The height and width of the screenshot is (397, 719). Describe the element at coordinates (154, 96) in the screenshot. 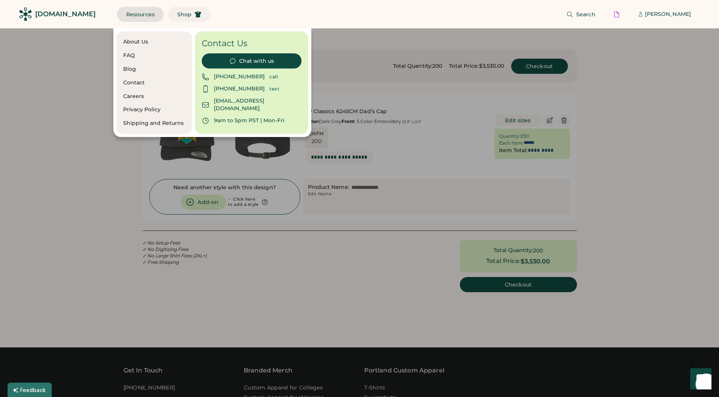

I see `div: Careers` at that location.